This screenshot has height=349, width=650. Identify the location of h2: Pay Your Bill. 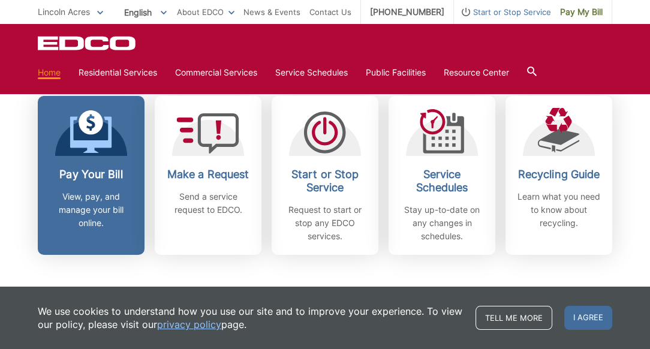
(91, 175).